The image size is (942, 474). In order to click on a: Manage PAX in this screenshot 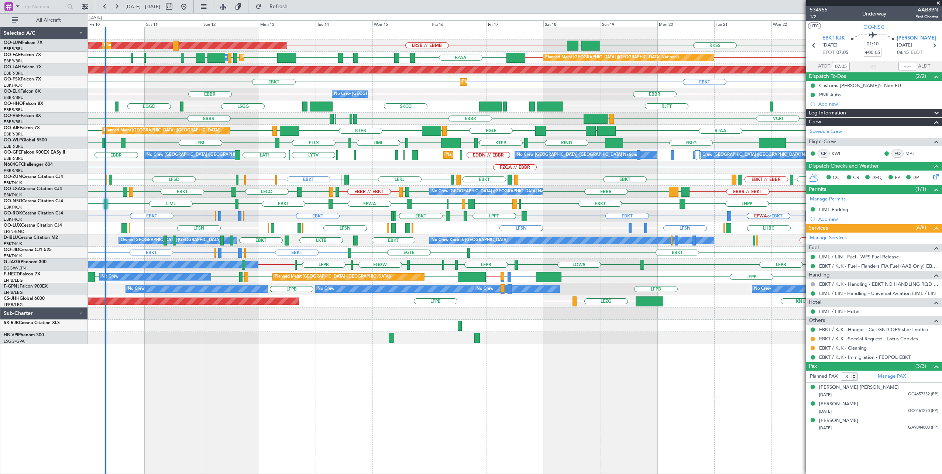, I will do `click(892, 377)`.